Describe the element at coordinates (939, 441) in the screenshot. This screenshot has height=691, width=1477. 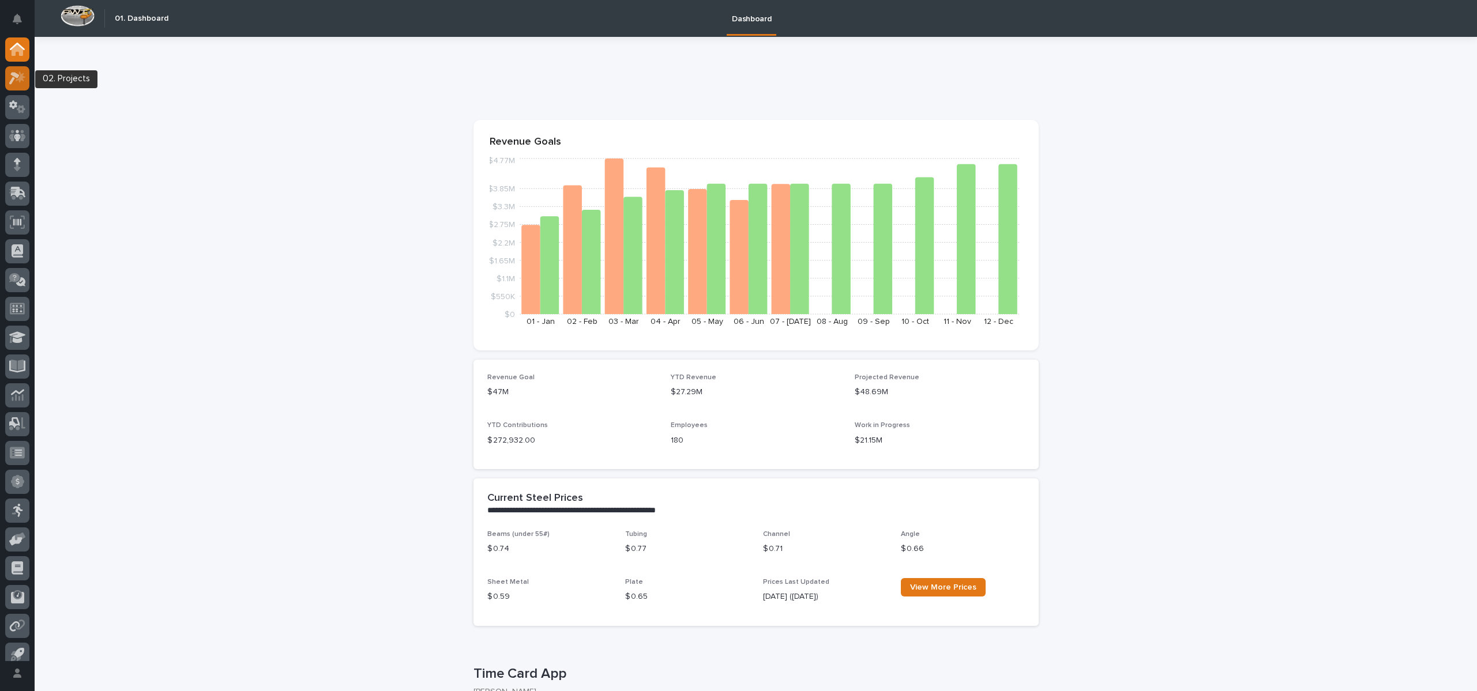
I see `p: $21.15M` at that location.